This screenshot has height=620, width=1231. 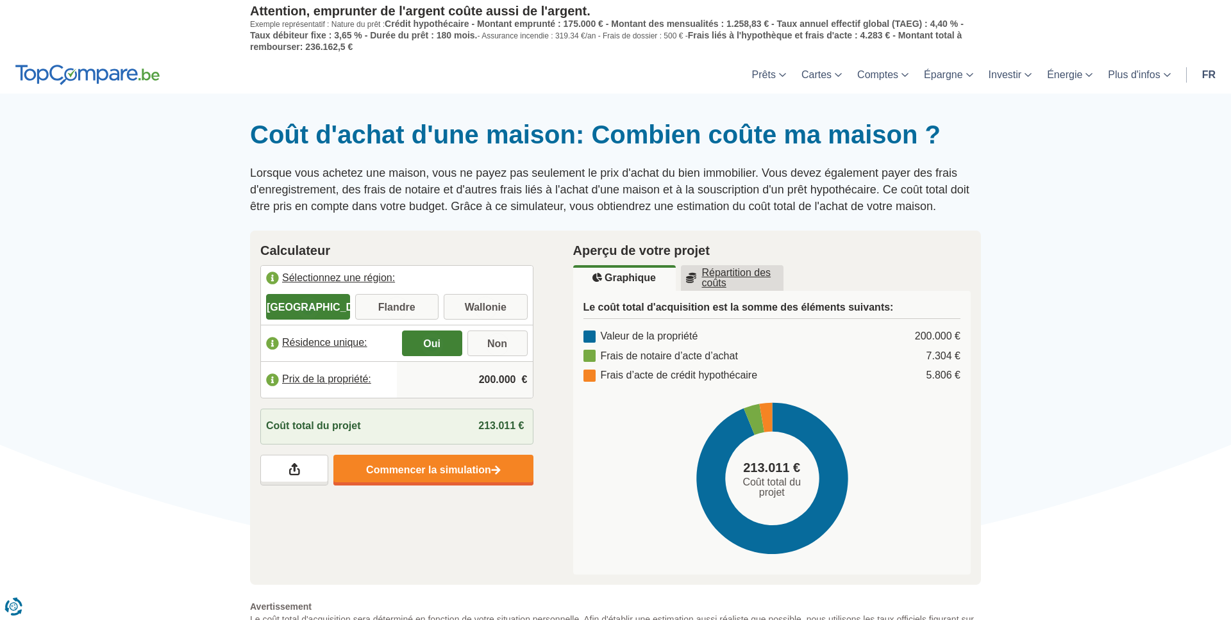 What do you see at coordinates (606, 29) in the screenshot?
I see `span: Crédit hypothécaire - Montant emprunté : 175.000 € - Montant des mensualités : 1.258,83 € - Taux ...` at bounding box center [606, 29].